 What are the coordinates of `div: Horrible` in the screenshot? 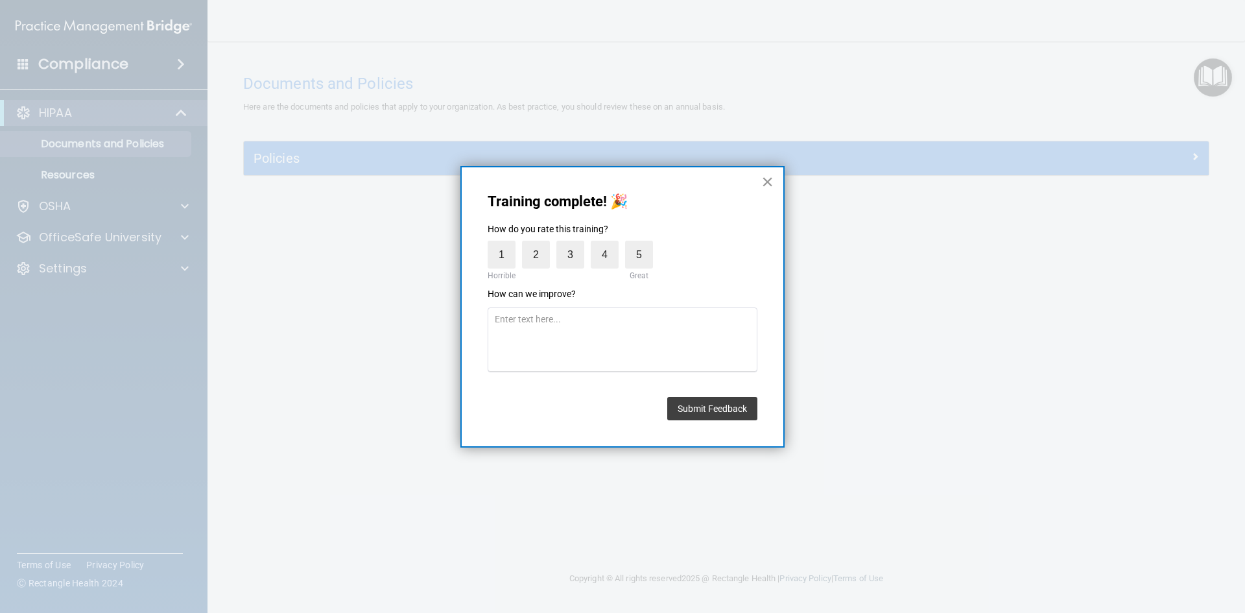 It's located at (501, 275).